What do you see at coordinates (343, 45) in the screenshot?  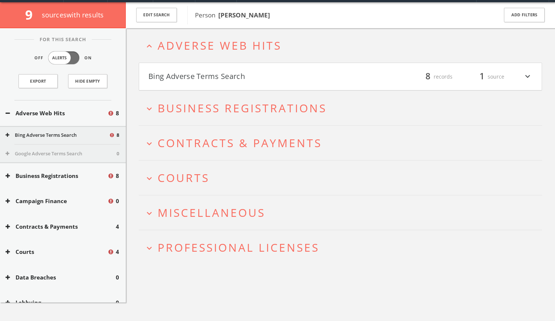 I see `button: expand_lessAdverse Web Hits` at bounding box center [343, 45].